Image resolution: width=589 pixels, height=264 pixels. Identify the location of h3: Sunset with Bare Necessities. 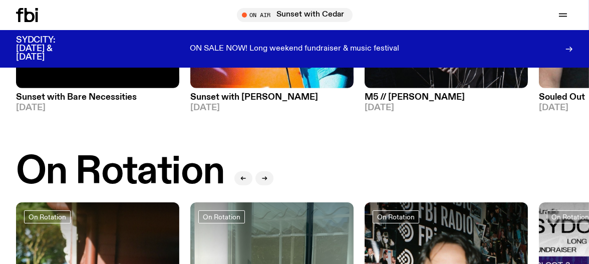
(98, 97).